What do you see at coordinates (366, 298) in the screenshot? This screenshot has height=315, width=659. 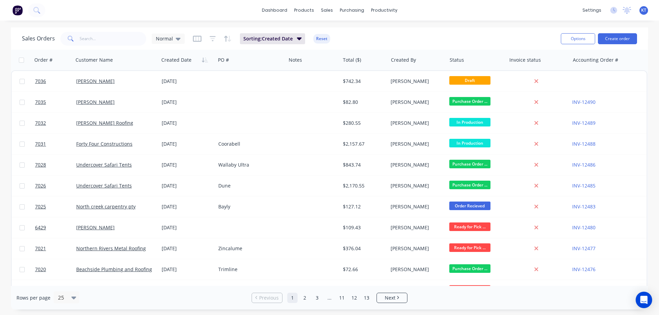 I see `a: Page 13` at bounding box center [366, 298].